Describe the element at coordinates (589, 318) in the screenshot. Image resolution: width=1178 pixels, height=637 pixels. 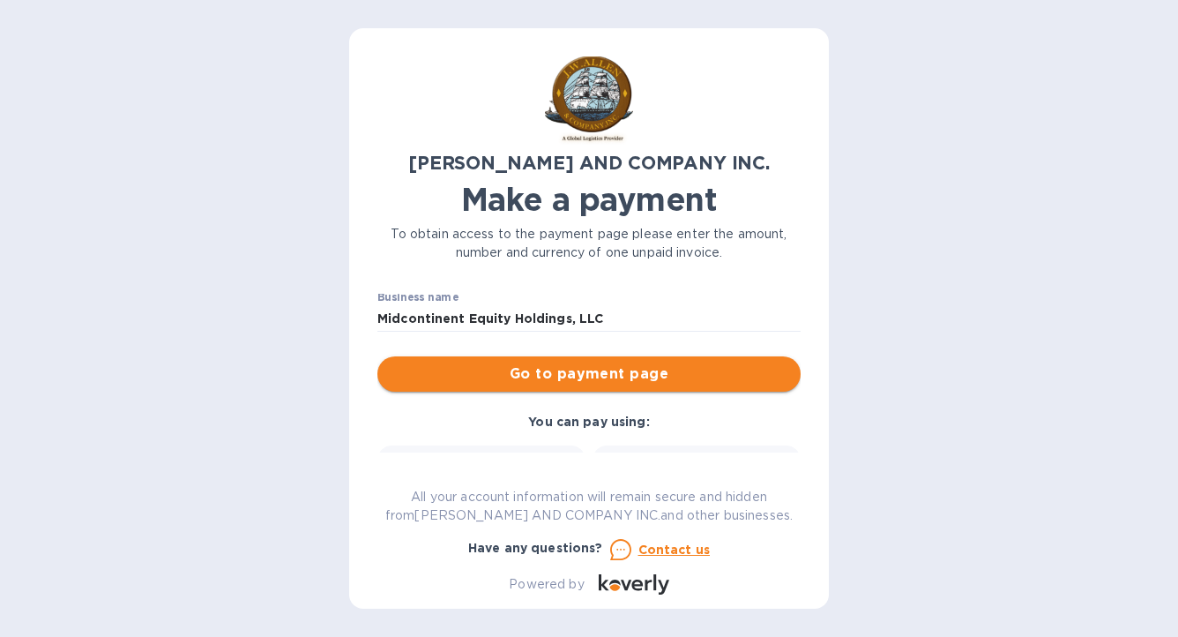
I see `input: Enter business name` at that location.